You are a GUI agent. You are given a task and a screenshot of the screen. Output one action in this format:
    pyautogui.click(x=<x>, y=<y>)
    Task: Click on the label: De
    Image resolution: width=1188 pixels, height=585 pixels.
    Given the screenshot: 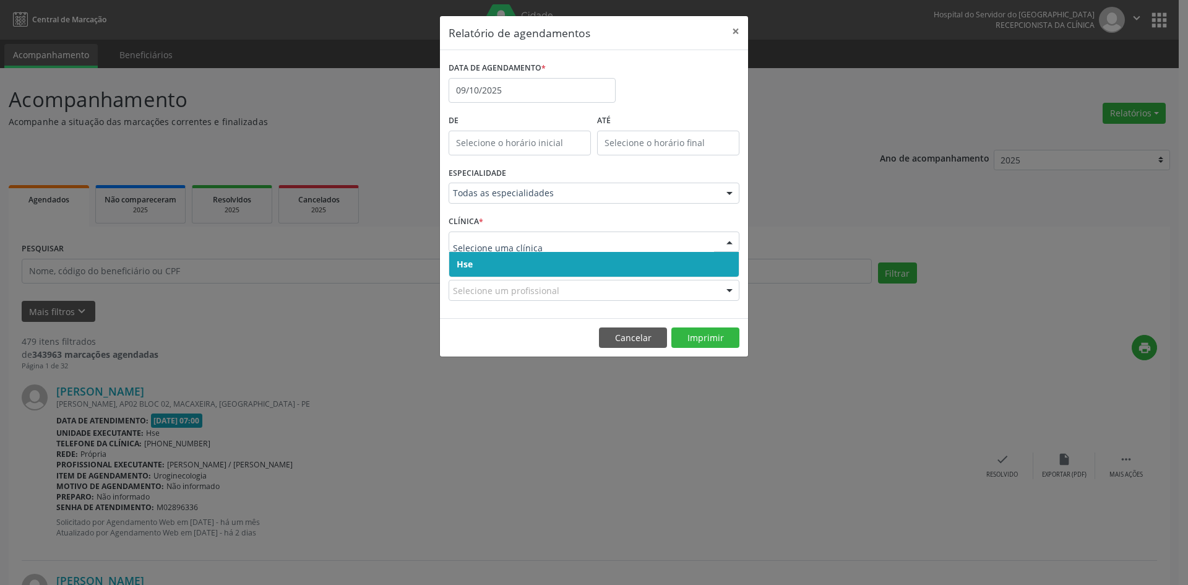 What is the action you would take?
    pyautogui.click(x=520, y=121)
    